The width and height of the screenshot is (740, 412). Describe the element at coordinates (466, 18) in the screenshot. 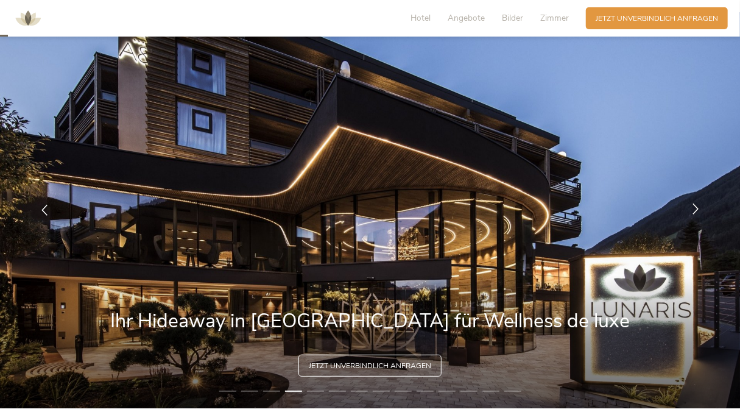

I see `span: Angebote` at that location.